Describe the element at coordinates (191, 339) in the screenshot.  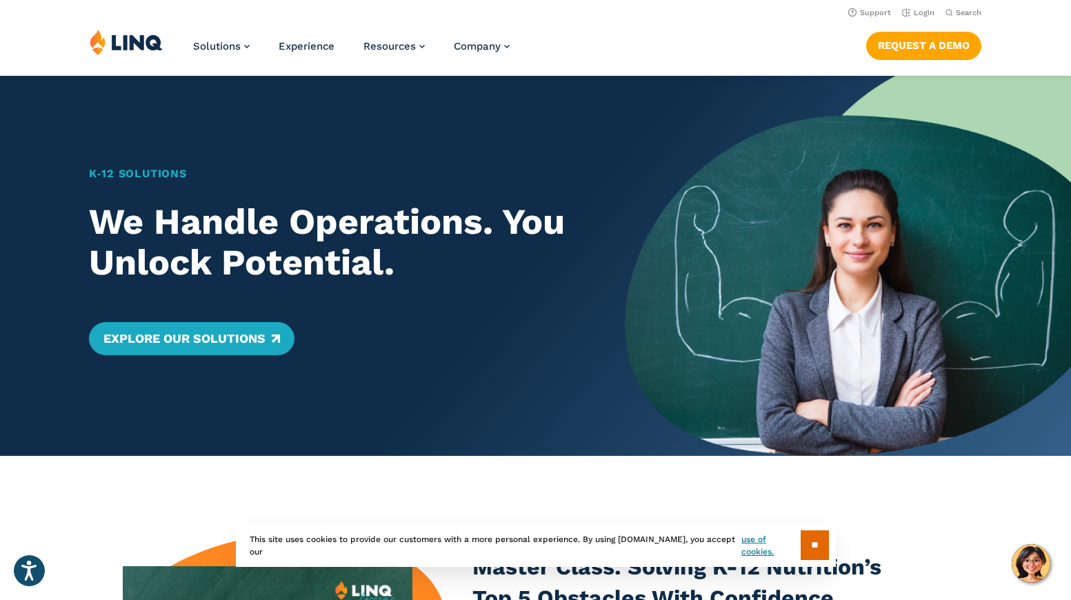
I see `a: Explore Our Solutions` at that location.